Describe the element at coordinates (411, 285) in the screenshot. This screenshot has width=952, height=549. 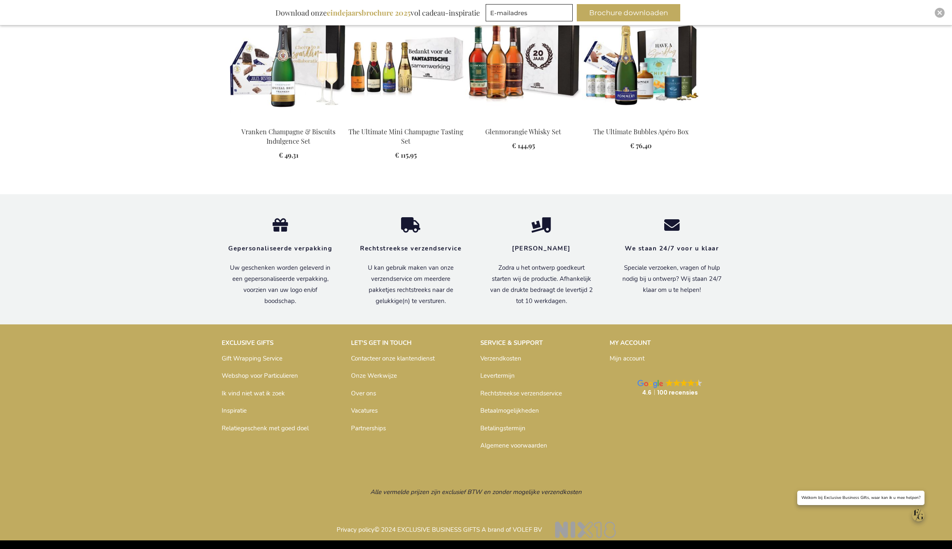
I see `p: U kan gebruik maken van onze verzendservice om meerdere pakketjes rechtstreeks naar de gelukkige(...` at that location.